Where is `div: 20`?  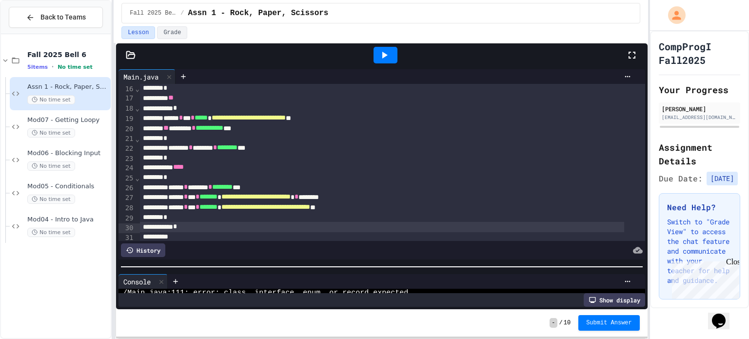
div: 20 is located at coordinates (126, 129).